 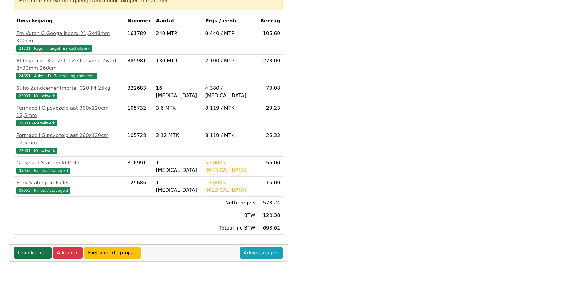 What do you see at coordinates (69, 68) in the screenshot?
I see `a: Afdekprofiel Kunststof Zelfklevend Zwart 2x30mm 260cm24851 - Ankers En Bevestigingsmiddelen` at bounding box center [69, 68].